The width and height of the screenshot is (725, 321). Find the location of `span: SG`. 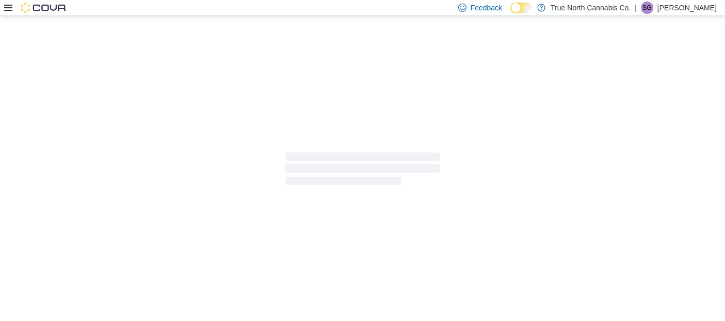

span: SG is located at coordinates (647, 8).